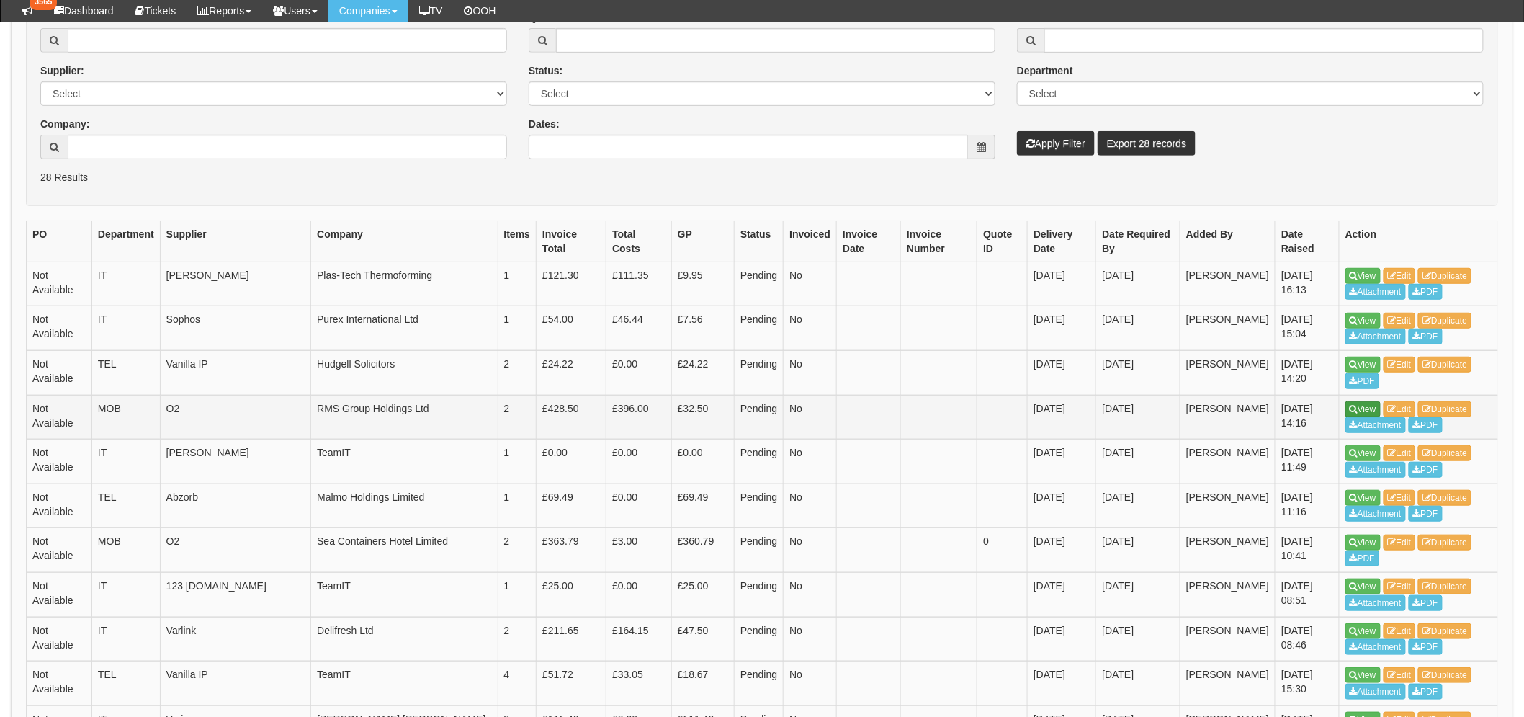  What do you see at coordinates (125, 417) in the screenshot?
I see `td: MOB` at bounding box center [125, 417].